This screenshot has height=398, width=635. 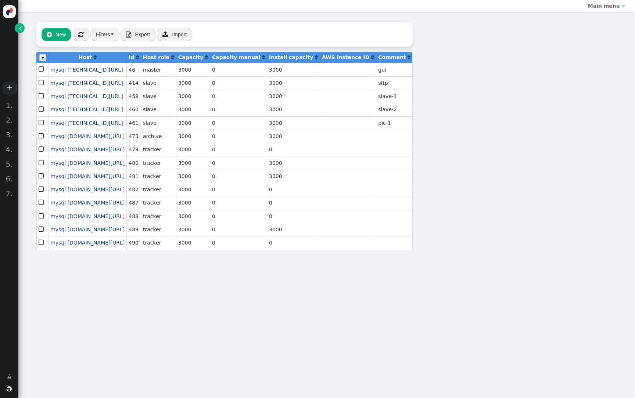 I want to click on td: master, so click(x=158, y=69).